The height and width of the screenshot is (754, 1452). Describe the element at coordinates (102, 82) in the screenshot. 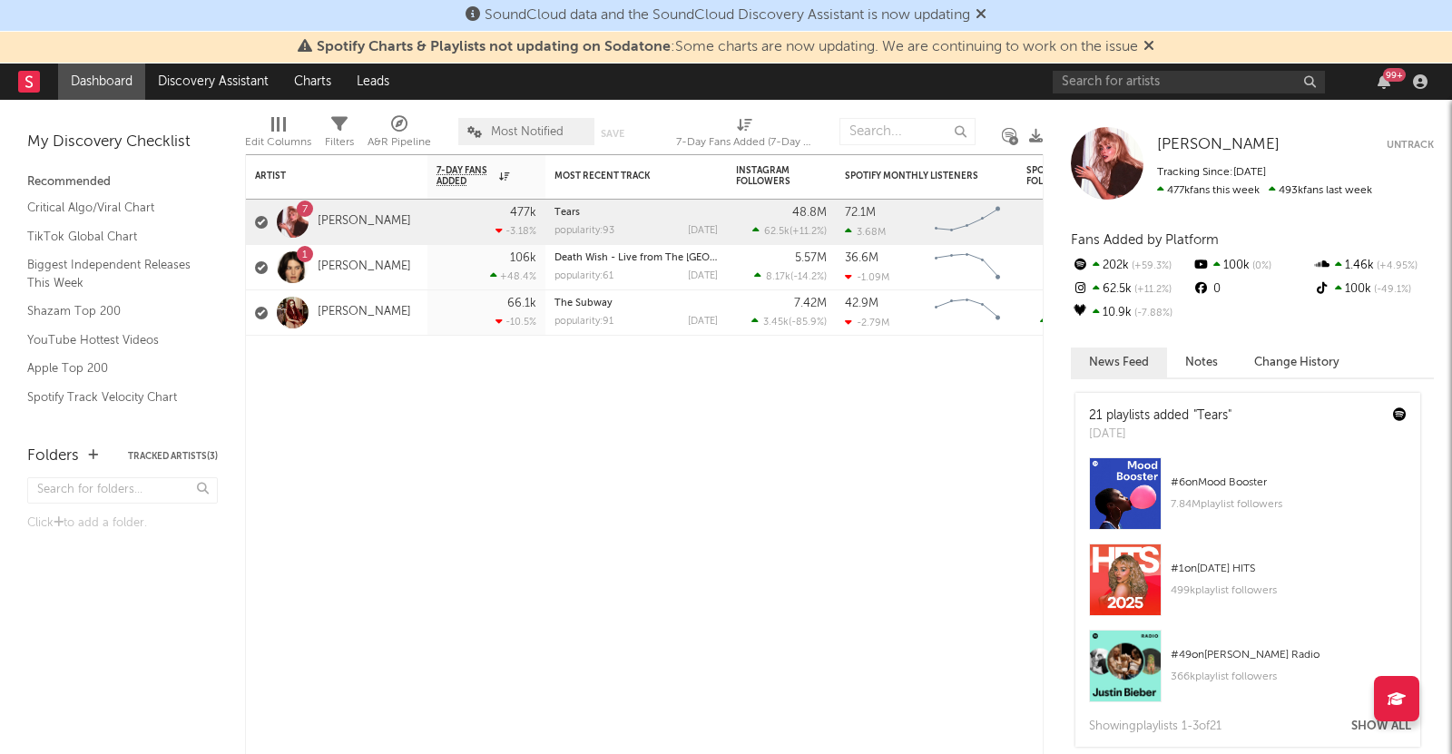

I see `a: Dashboard` at that location.